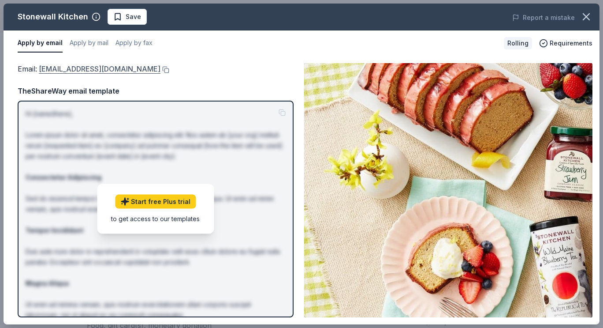 The width and height of the screenshot is (603, 328). I want to click on span: Requirements, so click(571, 43).